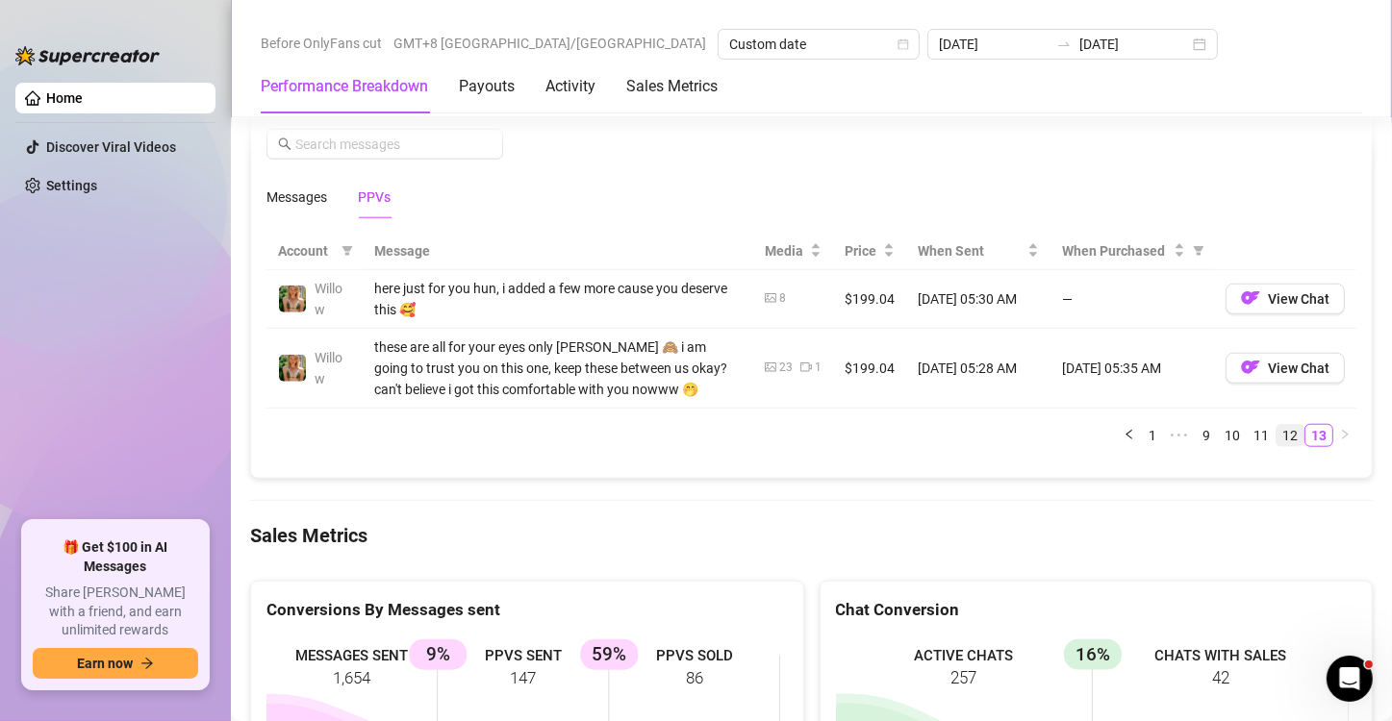 Image resolution: width=1392 pixels, height=721 pixels. Describe the element at coordinates (105, 664) in the screenshot. I see `span: Earn now` at that location.